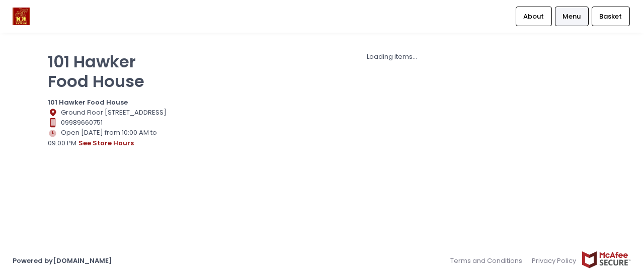  What do you see at coordinates (489, 261) in the screenshot?
I see `a: Terms and Conditions` at bounding box center [489, 261].